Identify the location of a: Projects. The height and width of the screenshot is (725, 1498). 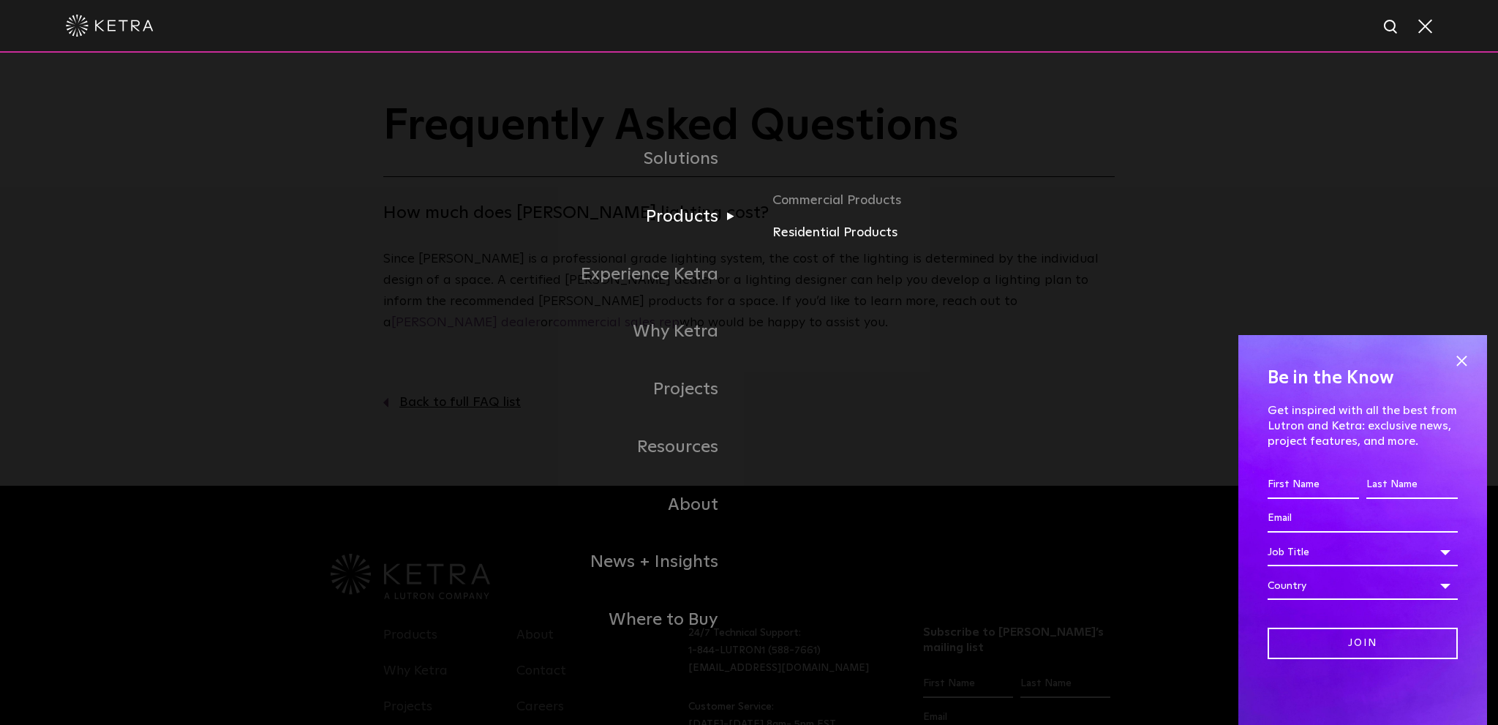
(566, 389).